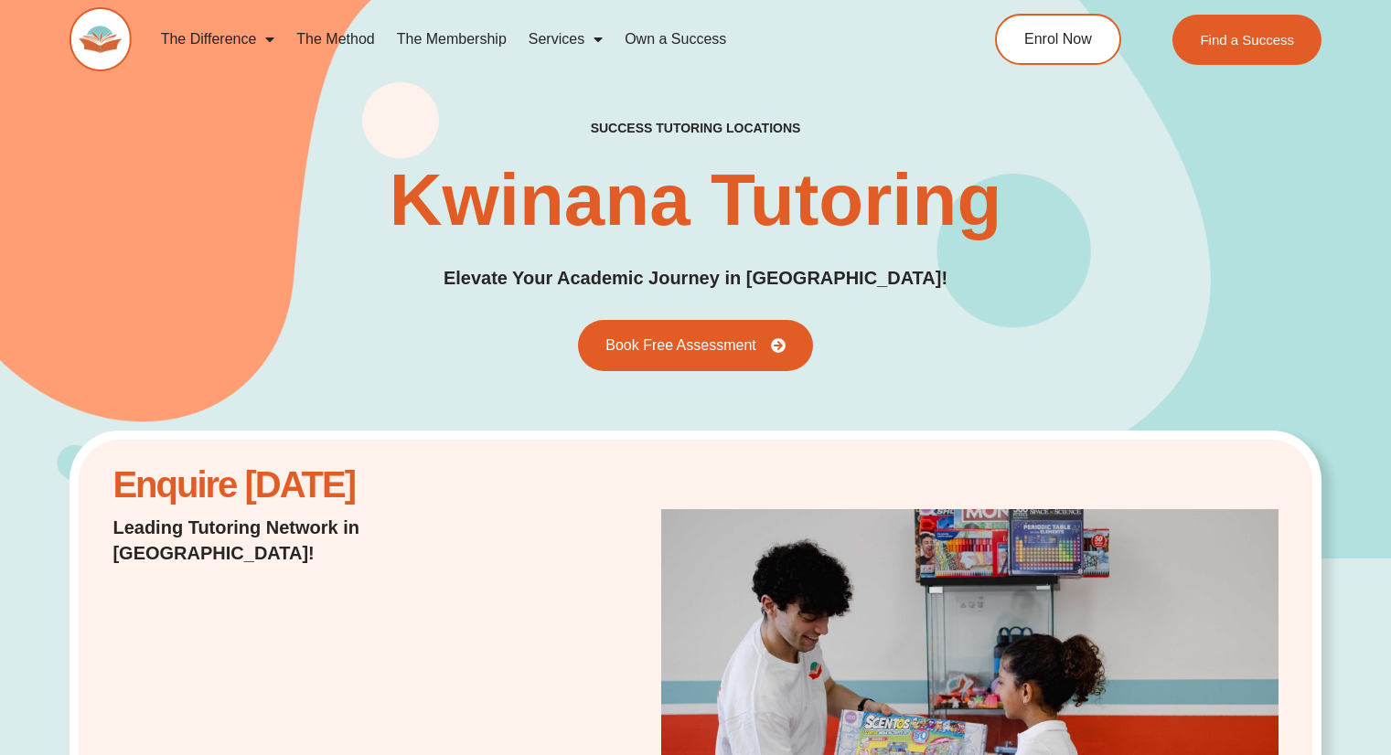  What do you see at coordinates (680, 346) in the screenshot?
I see `span: Book Free Assessment` at bounding box center [680, 346].